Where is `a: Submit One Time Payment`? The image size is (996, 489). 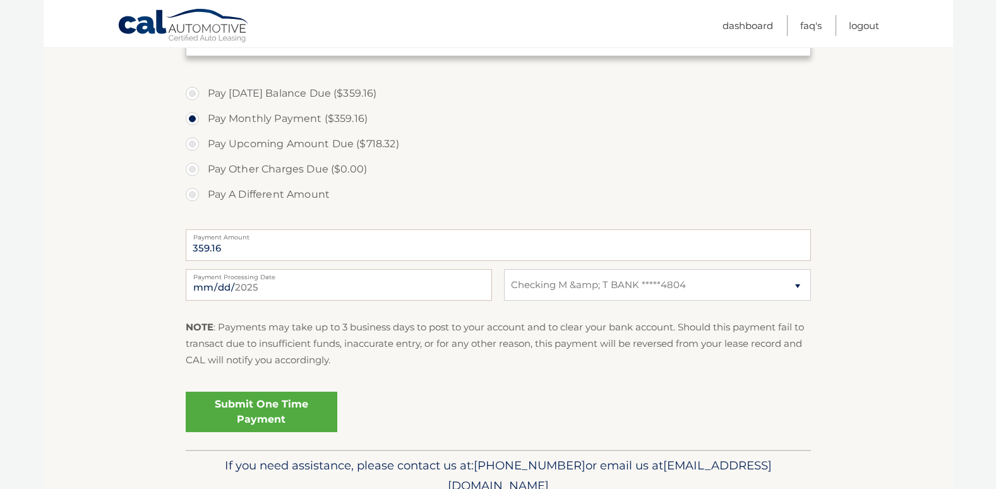 a: Submit One Time Payment is located at coordinates (261, 412).